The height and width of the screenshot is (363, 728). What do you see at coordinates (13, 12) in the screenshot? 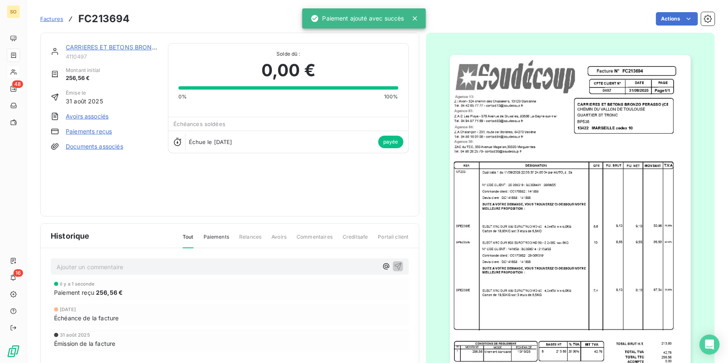
I see `div: SO` at bounding box center [13, 12].